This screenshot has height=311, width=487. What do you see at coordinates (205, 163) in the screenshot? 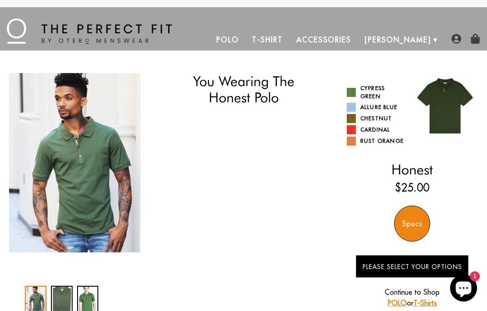
I see `img: otero-cypress-green-polo-shirt_1024x1024_2x_bebd3ec5-b6cd-4ccd-b561-7debc8230c1c_340x.jpg` at bounding box center [205, 163].